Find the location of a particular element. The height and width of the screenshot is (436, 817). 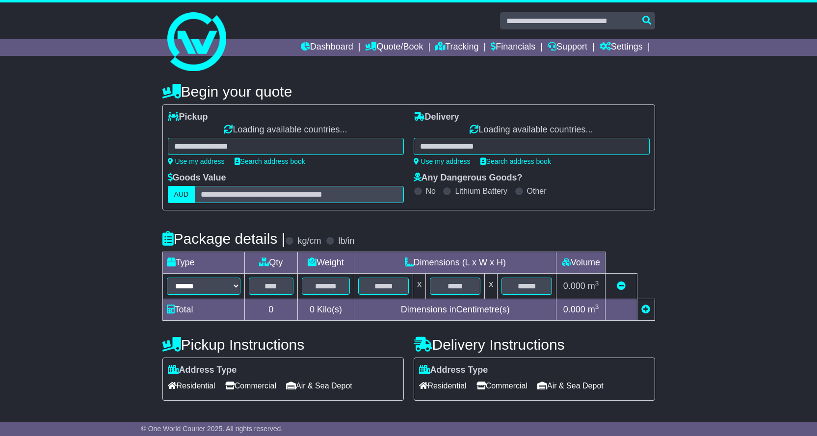

label: Lithium Battery is located at coordinates (481, 191).